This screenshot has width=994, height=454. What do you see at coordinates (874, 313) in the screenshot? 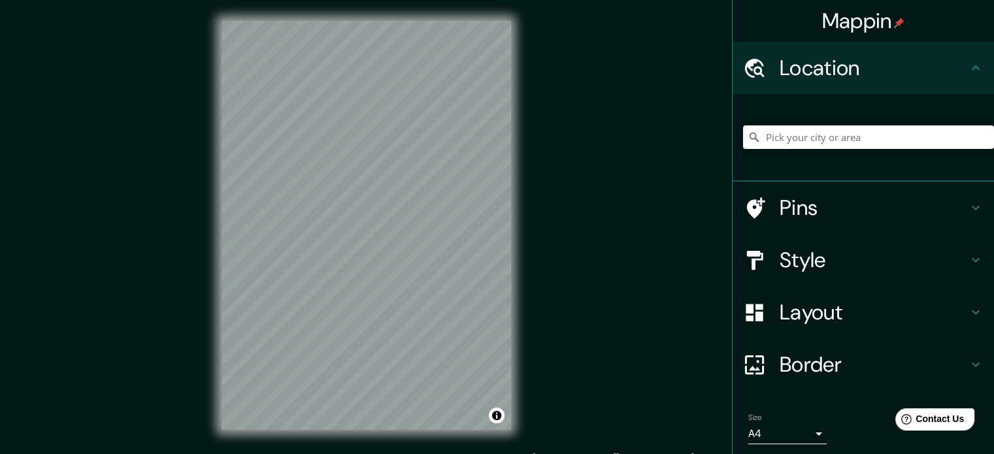
I see `h4: Layout` at bounding box center [874, 313].